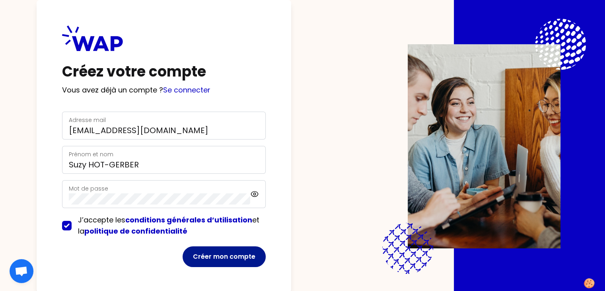  Describe the element at coordinates (189, 219) in the screenshot. I see `a: conditions générales d’utilisation` at that location.